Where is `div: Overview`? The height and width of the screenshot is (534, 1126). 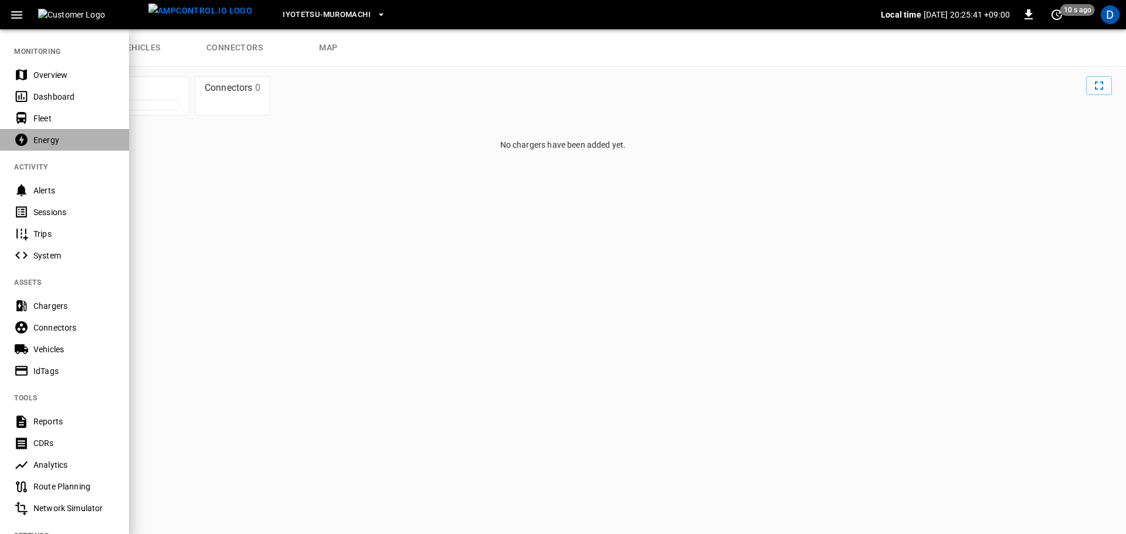 div: Overview is located at coordinates (74, 75).